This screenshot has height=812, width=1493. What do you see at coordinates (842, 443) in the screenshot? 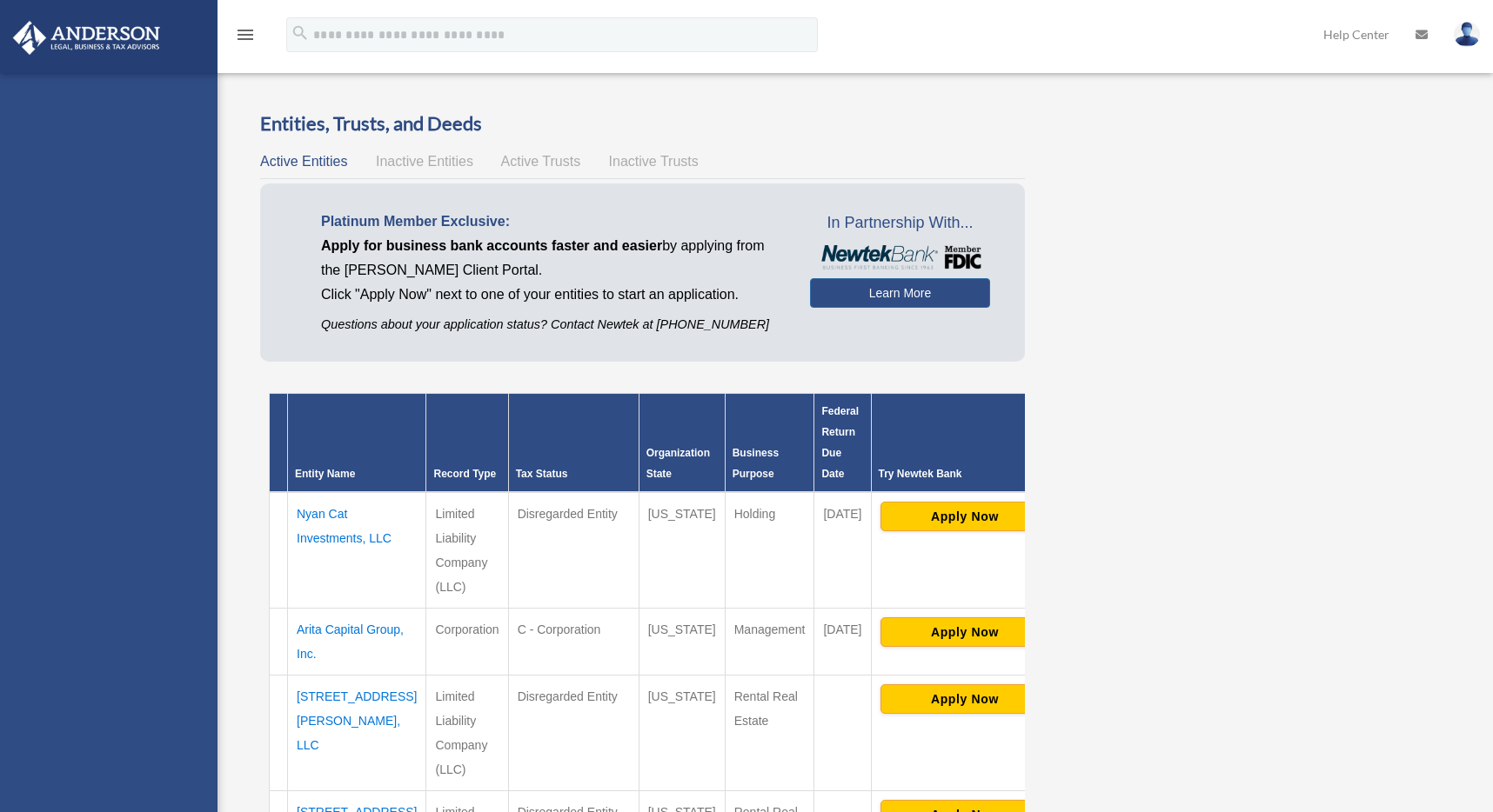
I see `th: Federal Return Due Date` at bounding box center [842, 443].